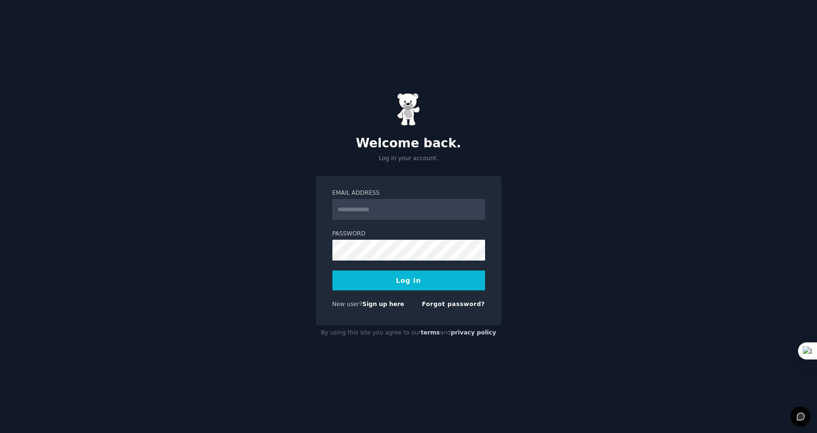 This screenshot has height=433, width=817. Describe the element at coordinates (409, 144) in the screenshot. I see `h2: Welcome back.` at that location.